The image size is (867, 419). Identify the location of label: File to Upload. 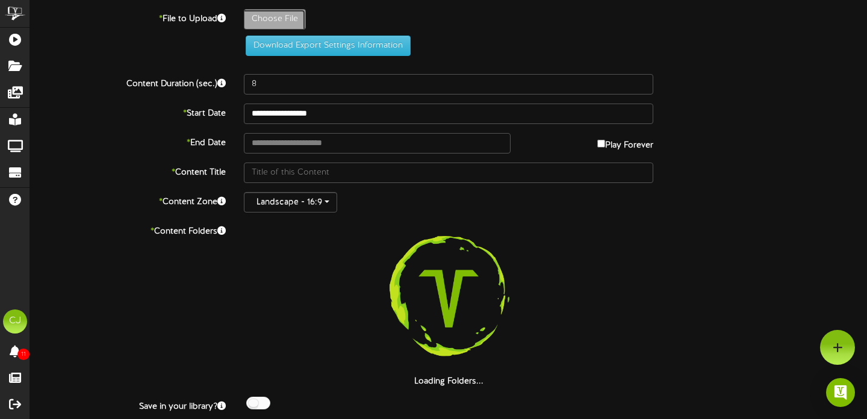
(128, 17).